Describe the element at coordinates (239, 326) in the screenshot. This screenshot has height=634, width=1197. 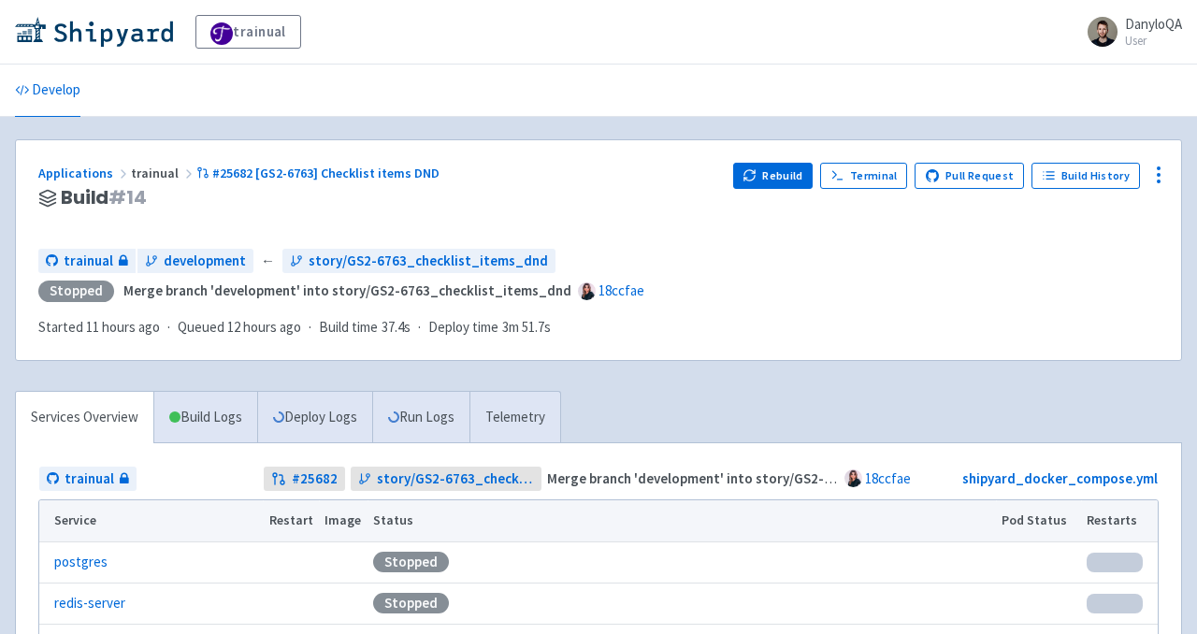
I see `span: Queued` at that location.